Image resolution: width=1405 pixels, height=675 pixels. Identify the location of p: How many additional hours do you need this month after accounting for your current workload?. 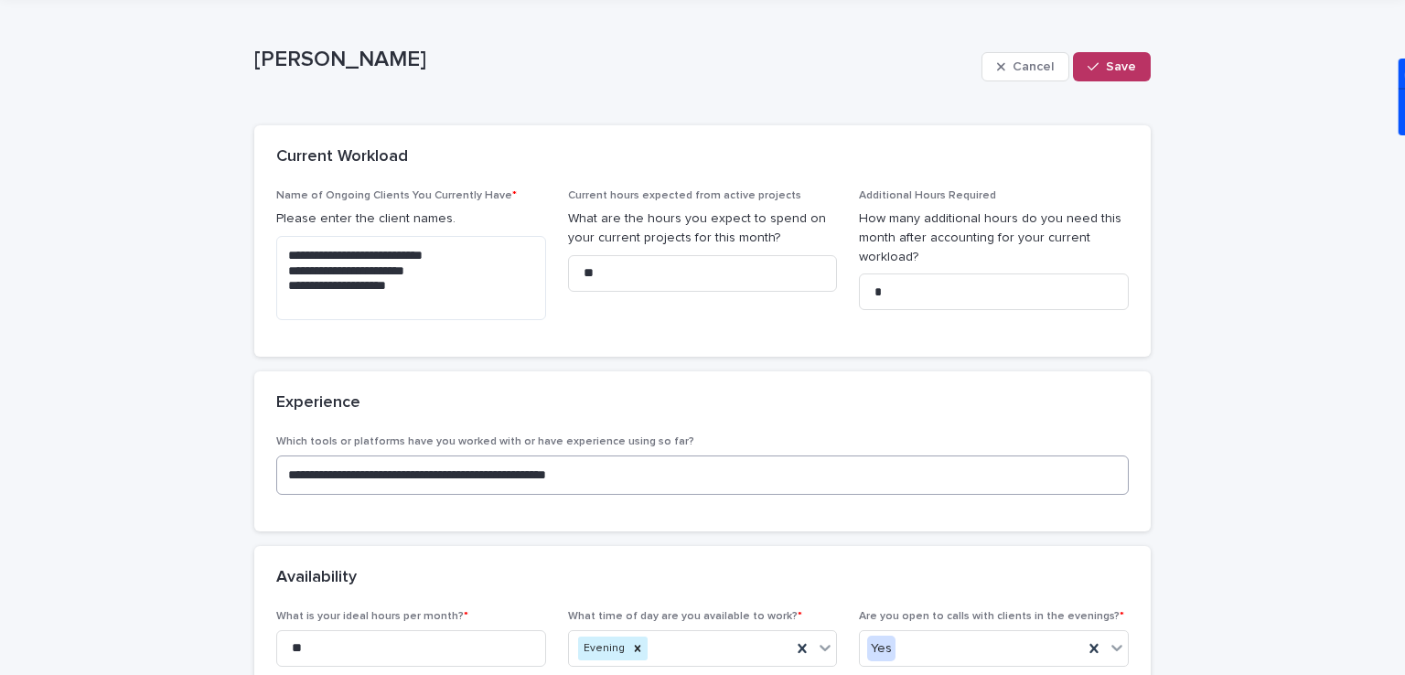
(993, 238).